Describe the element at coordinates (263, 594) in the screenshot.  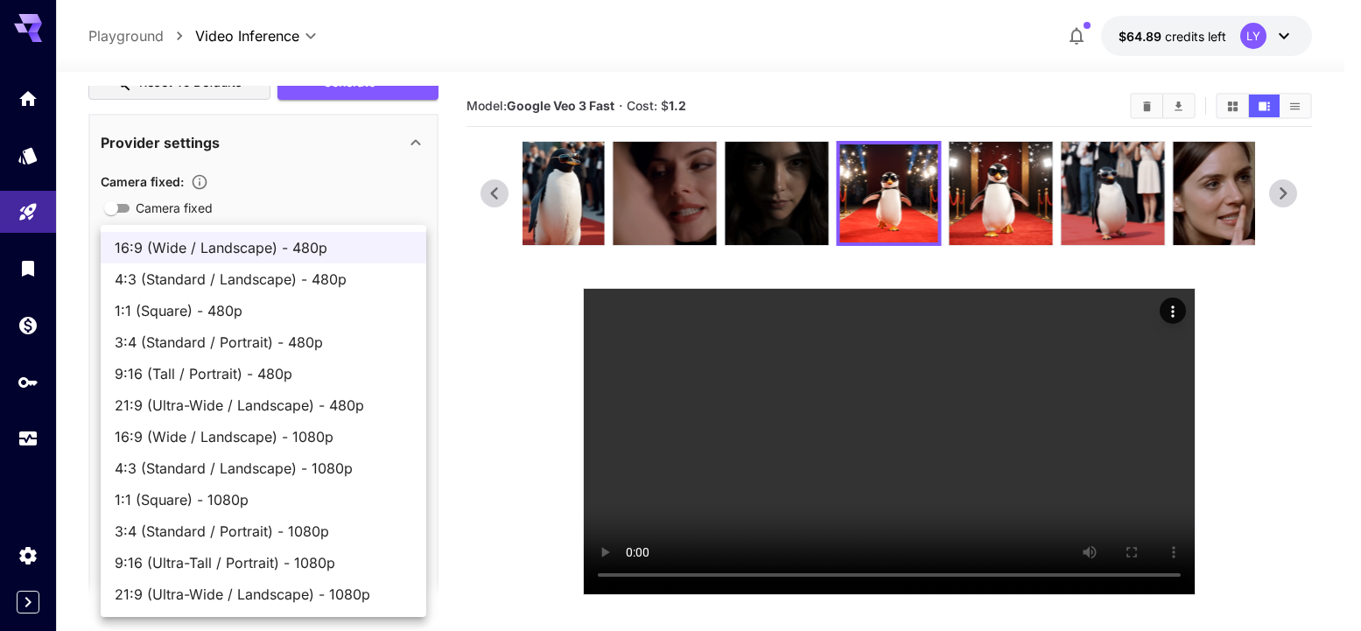
I see `span: 21:9 (Ultra-Wide / Landscape) - 1080p` at that location.